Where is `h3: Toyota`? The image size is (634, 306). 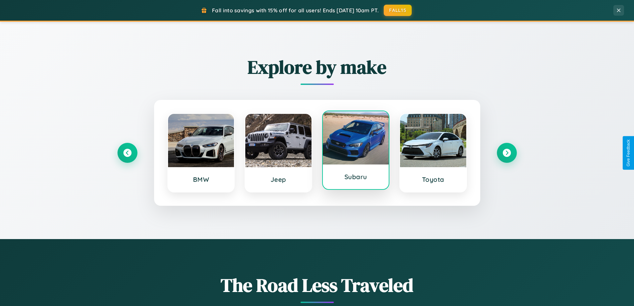
h3: Toyota is located at coordinates (433, 180).